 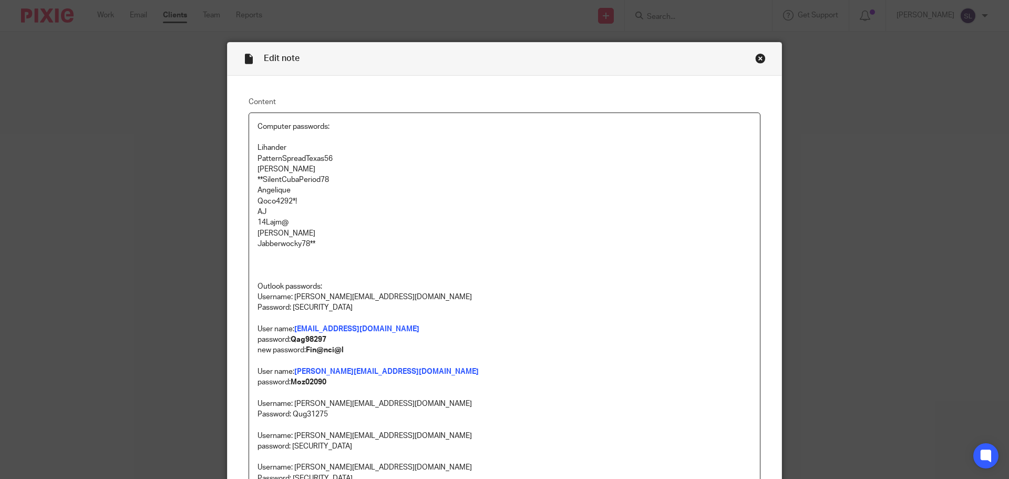 I want to click on p: User name:, so click(x=505, y=329).